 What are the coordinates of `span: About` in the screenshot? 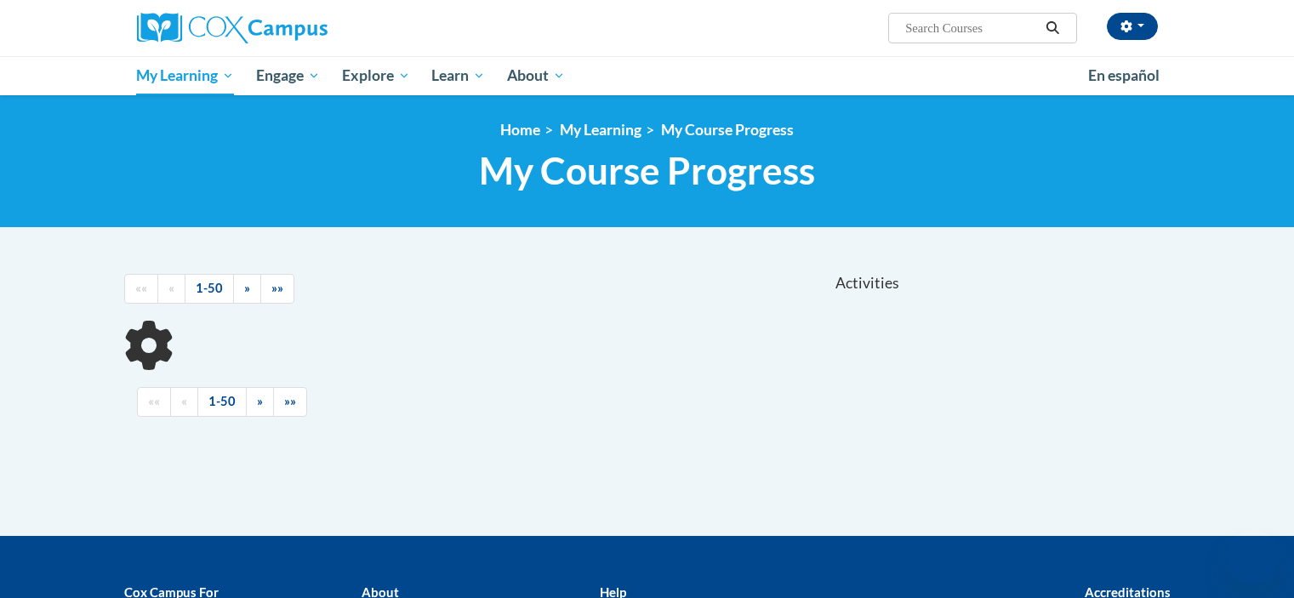 It's located at (536, 76).